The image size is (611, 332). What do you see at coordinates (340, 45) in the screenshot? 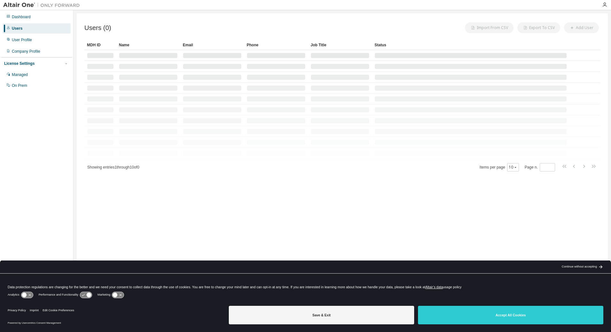
I see `div: Job Title` at bounding box center [340, 45].